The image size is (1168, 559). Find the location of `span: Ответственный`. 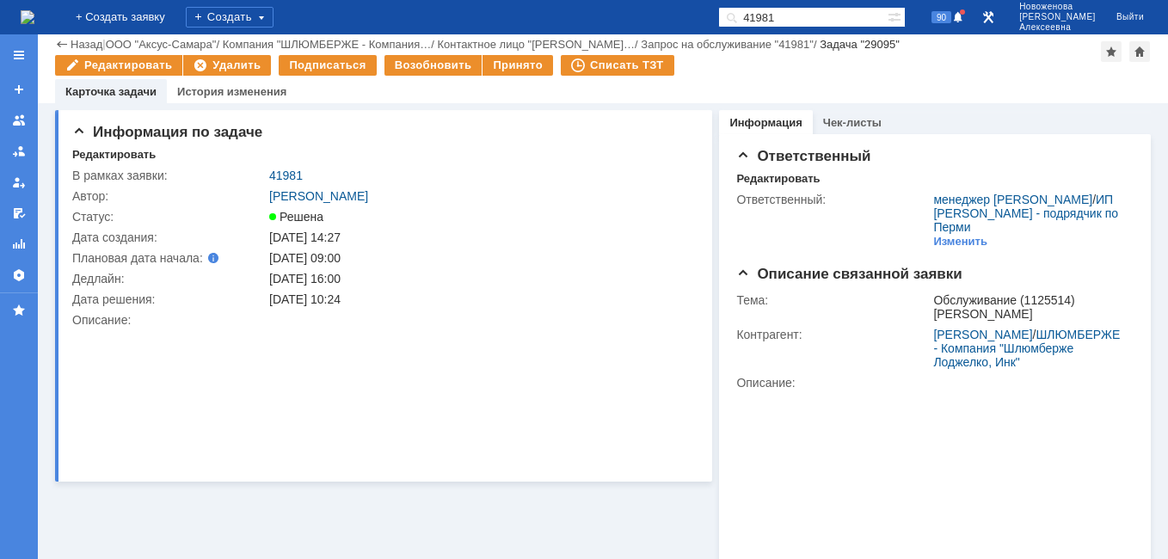

span: Ответственный is located at coordinates (803, 156).